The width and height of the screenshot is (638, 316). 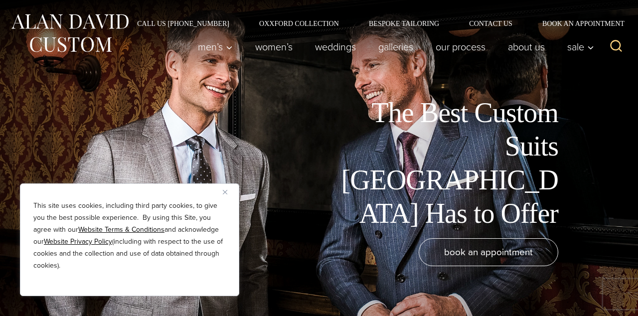 What do you see at coordinates (461, 47) in the screenshot?
I see `a: Our Process` at bounding box center [461, 47].